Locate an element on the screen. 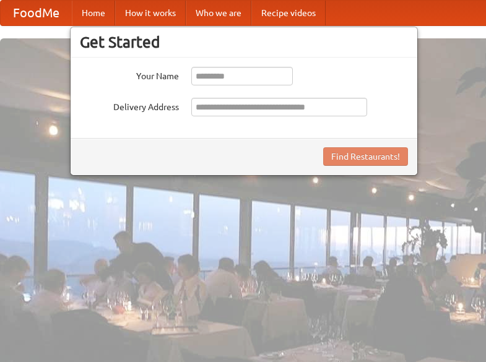 This screenshot has width=486, height=362. a: Recipe videos is located at coordinates (289, 13).